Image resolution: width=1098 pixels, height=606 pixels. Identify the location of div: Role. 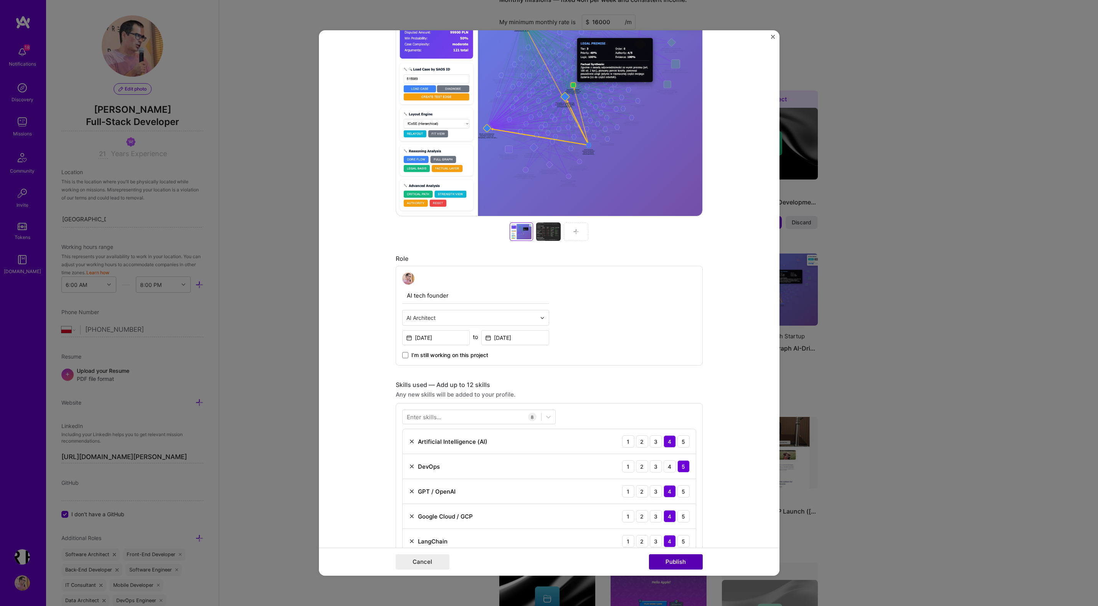
(549, 259).